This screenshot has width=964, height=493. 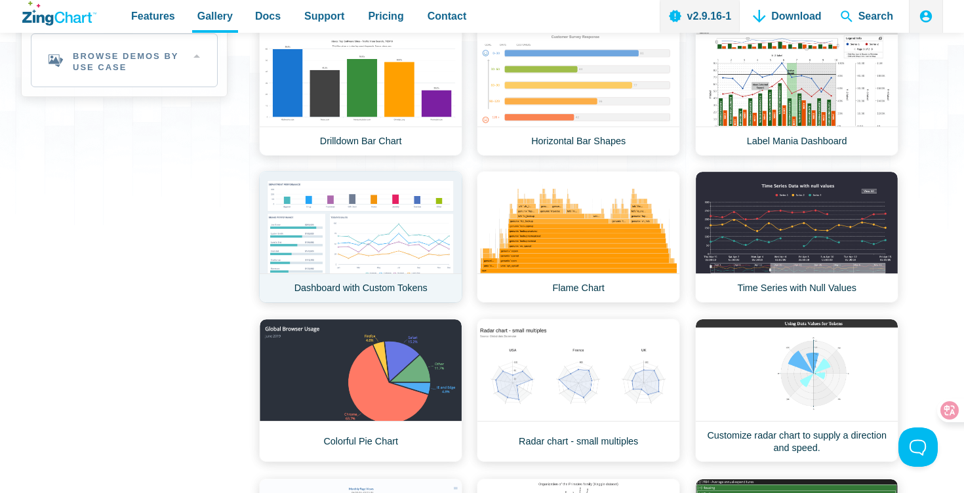 What do you see at coordinates (447, 16) in the screenshot?
I see `span: Contact` at bounding box center [447, 16].